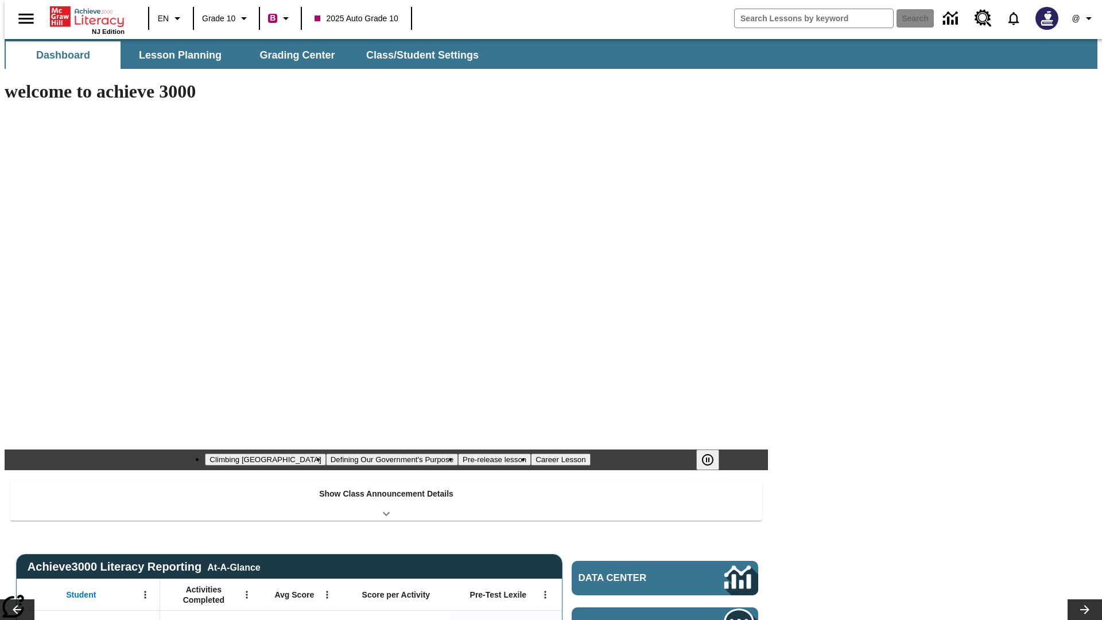 This screenshot has height=620, width=1102. I want to click on a: Notifications, so click(1013, 18).